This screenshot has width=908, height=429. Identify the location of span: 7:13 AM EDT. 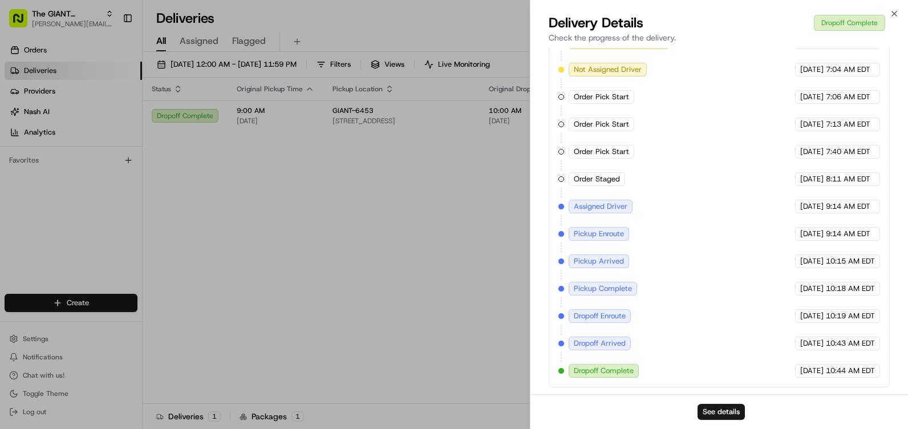
(849, 124).